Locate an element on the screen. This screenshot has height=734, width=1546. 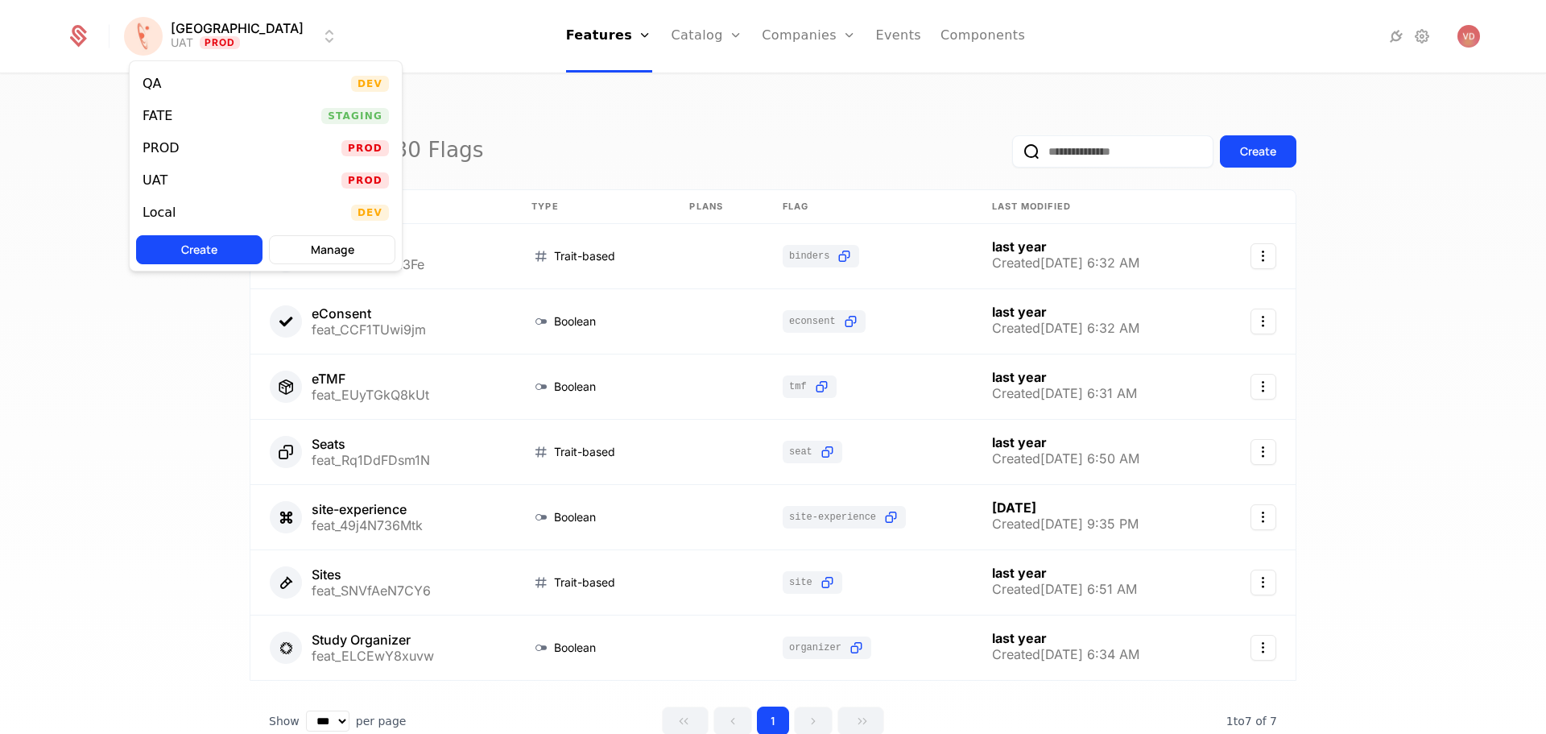
span: Staging is located at coordinates (355, 116).